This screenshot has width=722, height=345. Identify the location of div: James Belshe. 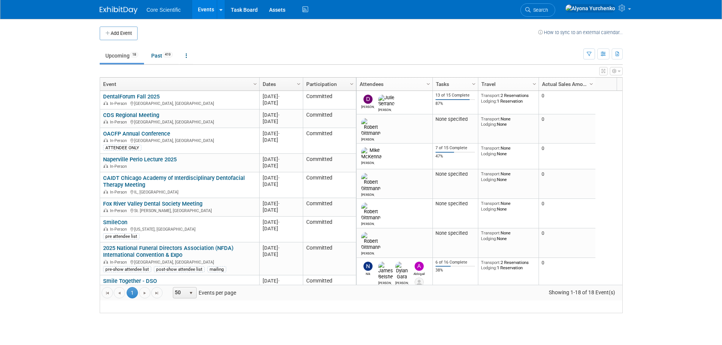
(384, 282).